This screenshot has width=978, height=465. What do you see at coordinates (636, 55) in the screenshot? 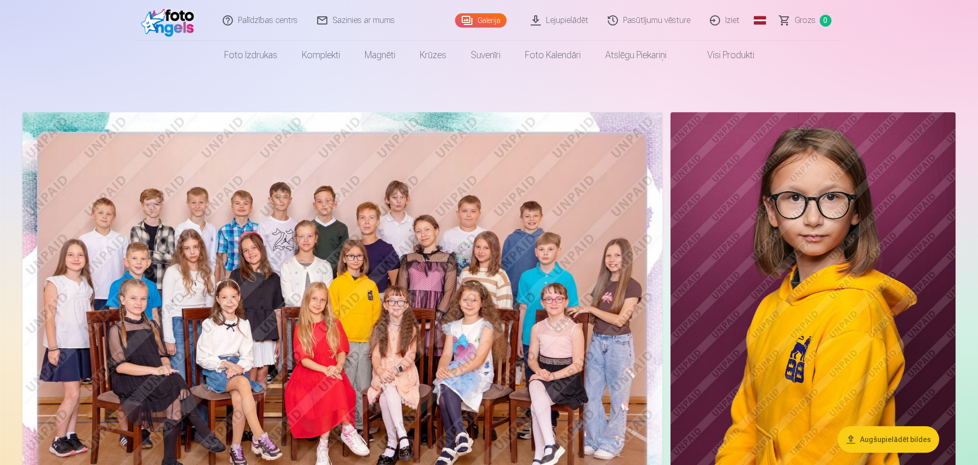
I see `a: Atslēgu piekariņi` at bounding box center [636, 55].